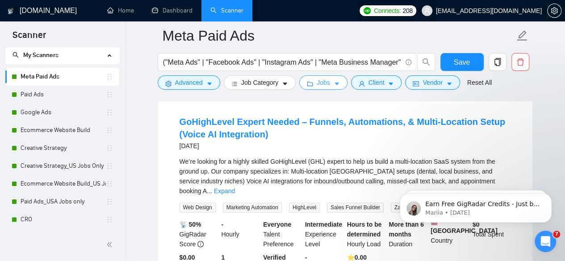 The width and height of the screenshot is (565, 261). What do you see at coordinates (63, 95) in the screenshot?
I see `a: Paid Ads` at bounding box center [63, 95].